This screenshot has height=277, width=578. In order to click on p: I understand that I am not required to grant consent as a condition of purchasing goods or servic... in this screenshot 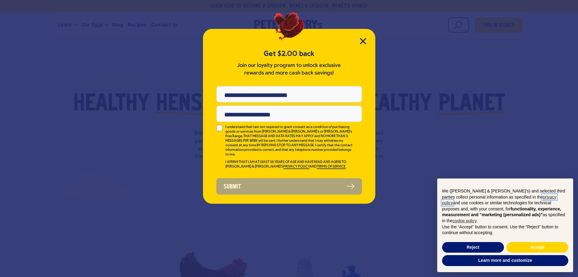, I will do `click(290, 141)`.